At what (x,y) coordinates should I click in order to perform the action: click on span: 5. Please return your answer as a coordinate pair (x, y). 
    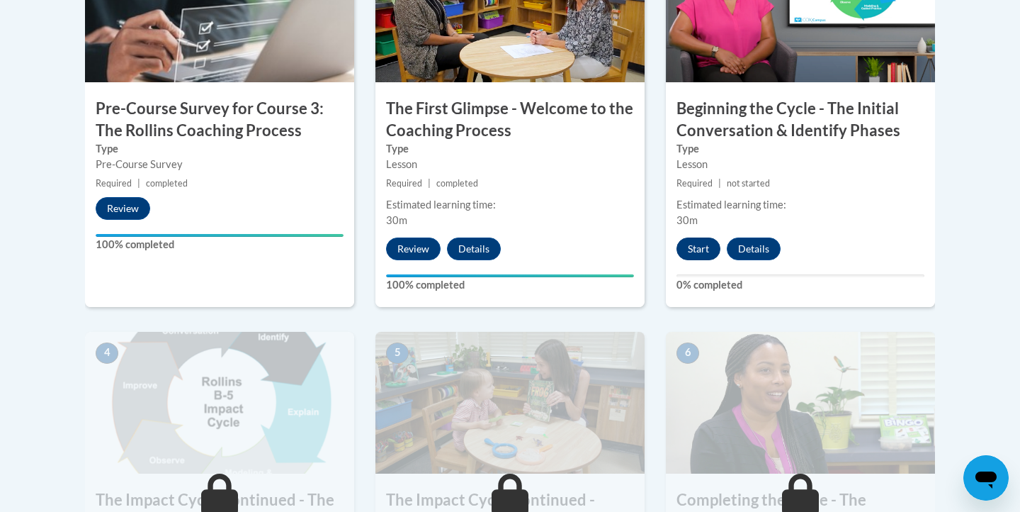
    Looking at the image, I should click on (397, 353).